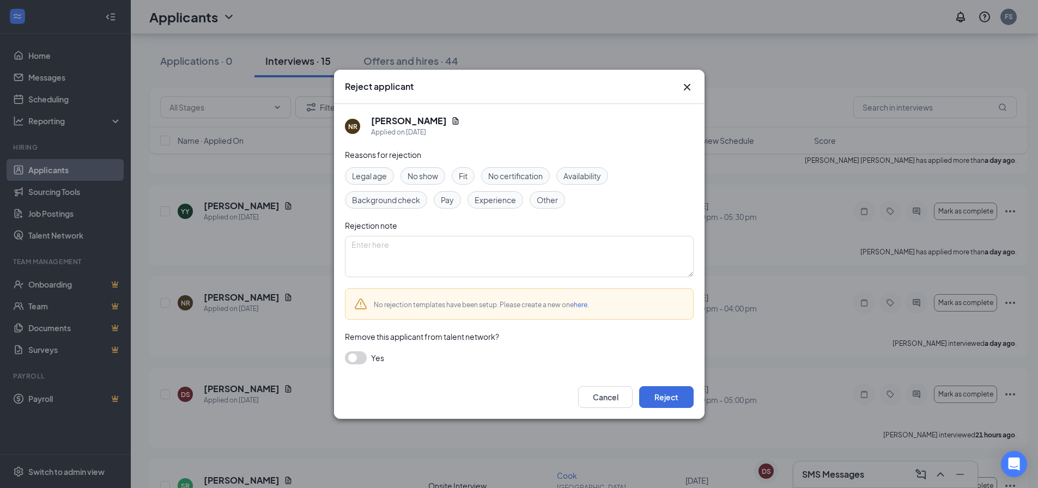 This screenshot has height=488, width=1038. Describe the element at coordinates (547, 200) in the screenshot. I see `span: Other` at that location.